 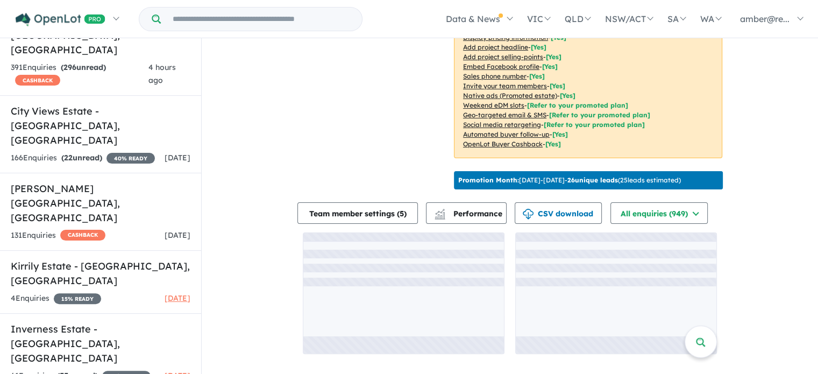 What do you see at coordinates (469, 213) in the screenshot?
I see `span: Performance` at bounding box center [469, 213].